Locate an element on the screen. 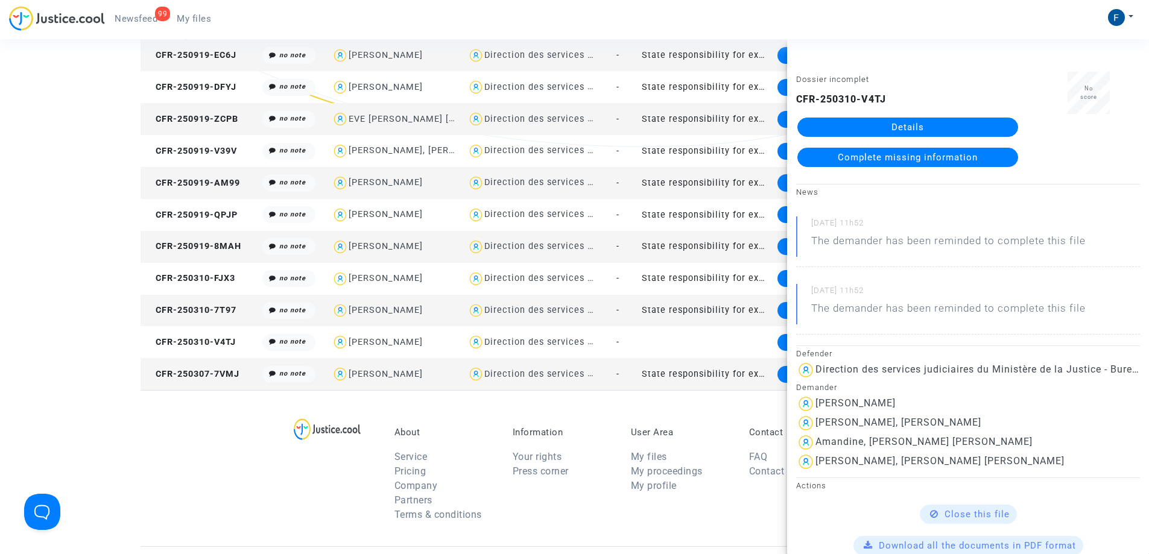 The width and height of the screenshot is (1149, 554). a: My proceedings is located at coordinates (667, 471).